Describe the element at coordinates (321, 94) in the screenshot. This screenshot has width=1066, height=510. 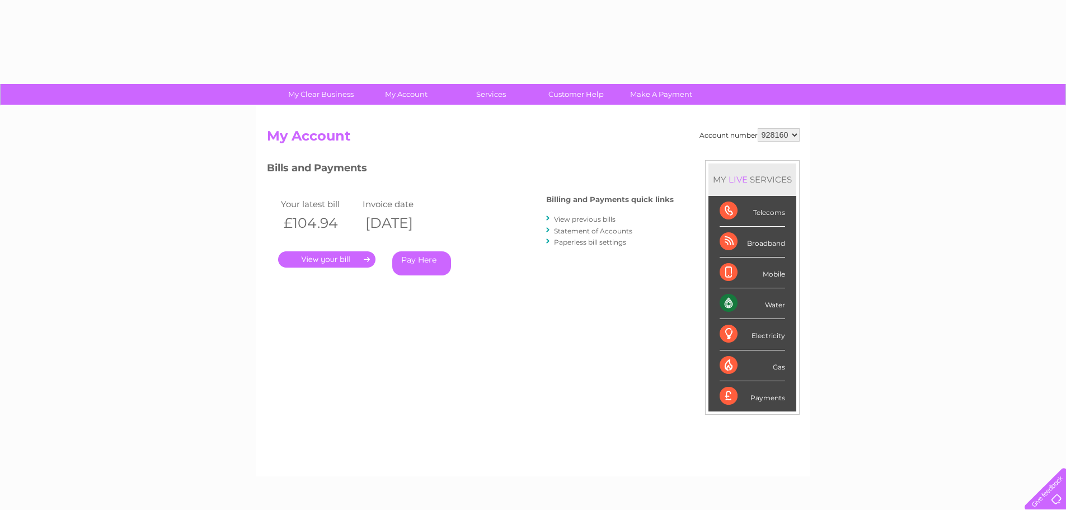
I see `a: My Clear Business` at that location.